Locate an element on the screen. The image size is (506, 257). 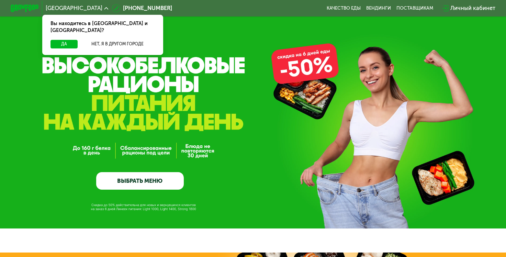
button: Нет, я в другом городе is located at coordinates (118, 44).